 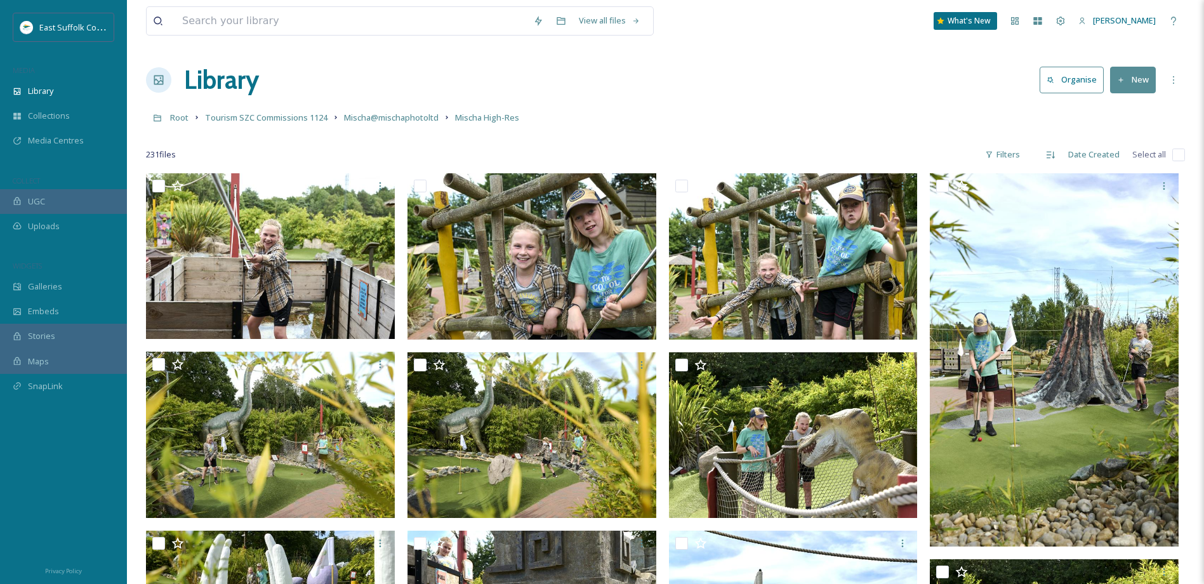 What do you see at coordinates (351, 21) in the screenshot?
I see `input: Search your library` at bounding box center [351, 21].